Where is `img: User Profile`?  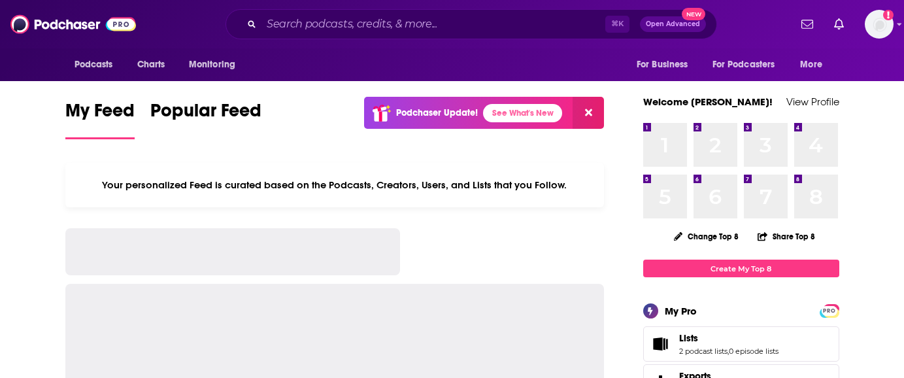
img: User Profile is located at coordinates (879, 24).